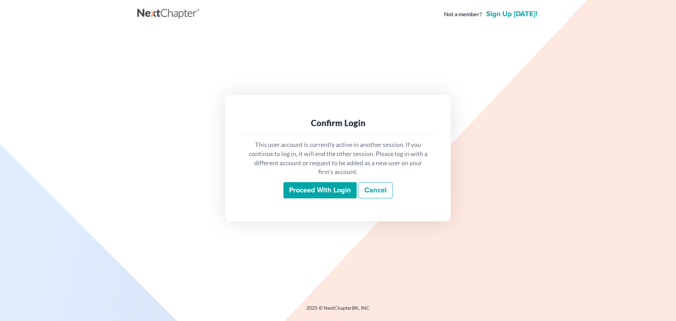 The height and width of the screenshot is (321, 676). What do you see at coordinates (375, 190) in the screenshot?
I see `a: Cancel` at bounding box center [375, 190].